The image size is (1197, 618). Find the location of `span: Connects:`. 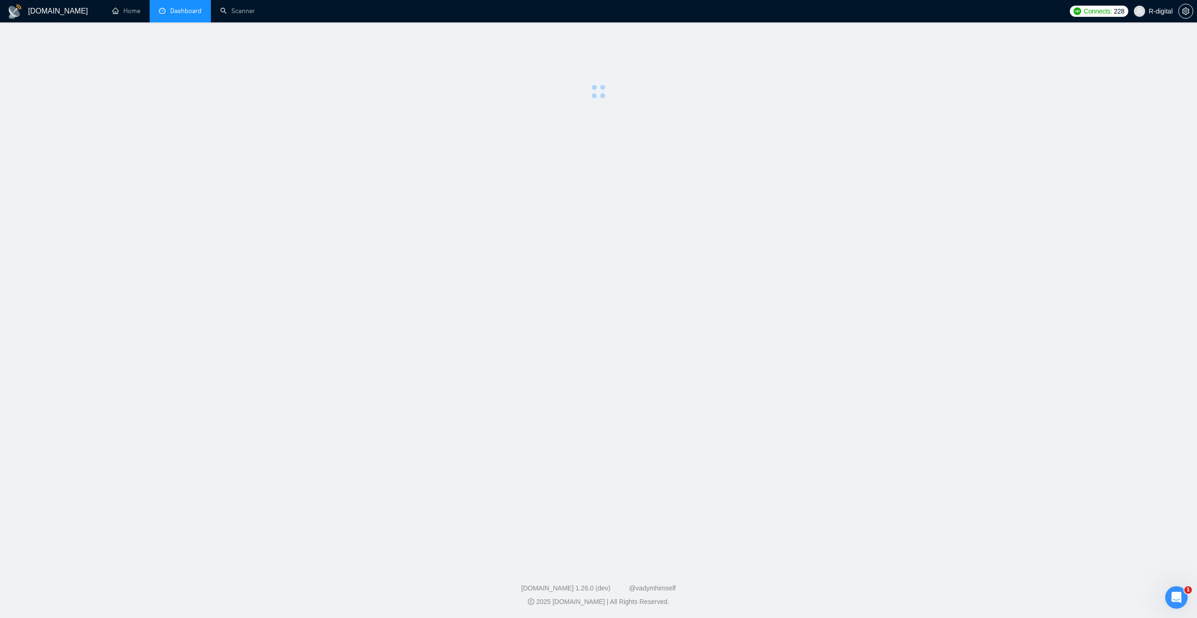

span: Connects: is located at coordinates (1098, 11).